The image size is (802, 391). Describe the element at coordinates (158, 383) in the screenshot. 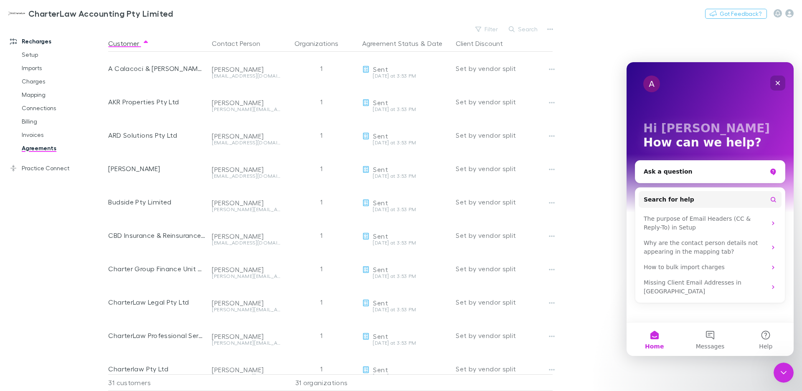

I see `div: 31 customers` at that location.